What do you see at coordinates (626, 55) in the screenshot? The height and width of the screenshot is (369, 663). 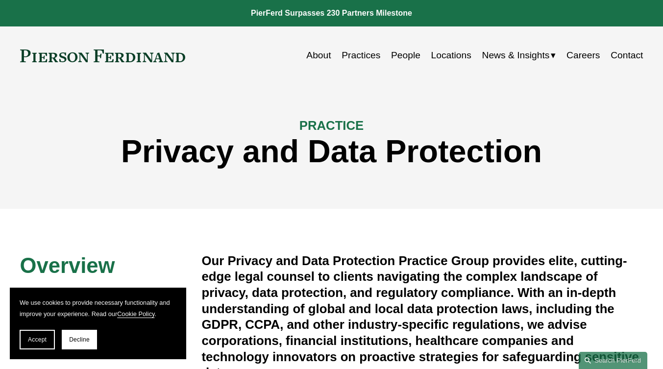 I see `a: Contact` at bounding box center [626, 55].